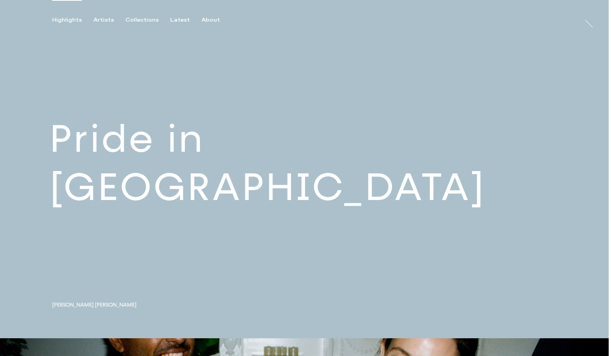  Describe the element at coordinates (67, 20) in the screenshot. I see `div: Highlights` at that location.